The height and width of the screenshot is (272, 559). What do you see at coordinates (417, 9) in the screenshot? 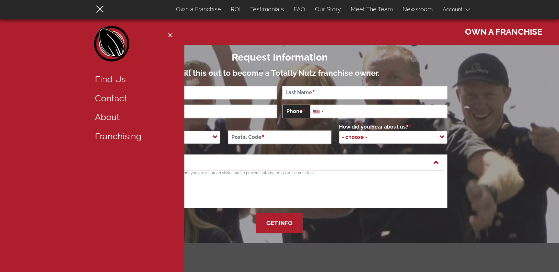
I see `a: Newsroom` at bounding box center [417, 9].